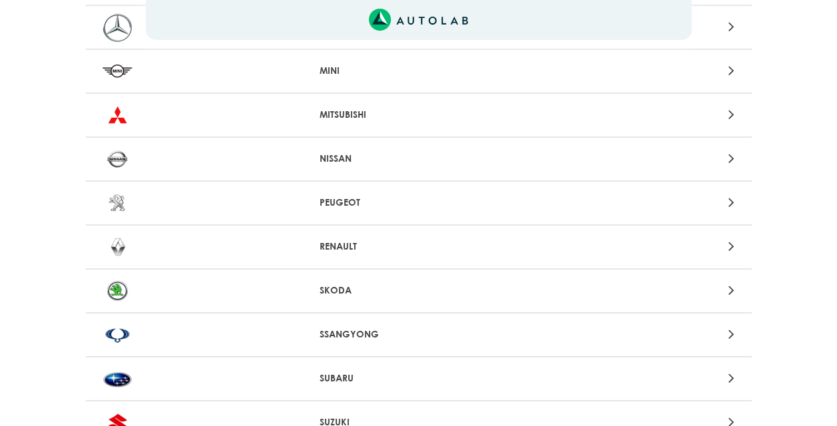  I want to click on a: Link al sitio de autolab, so click(418, 19).